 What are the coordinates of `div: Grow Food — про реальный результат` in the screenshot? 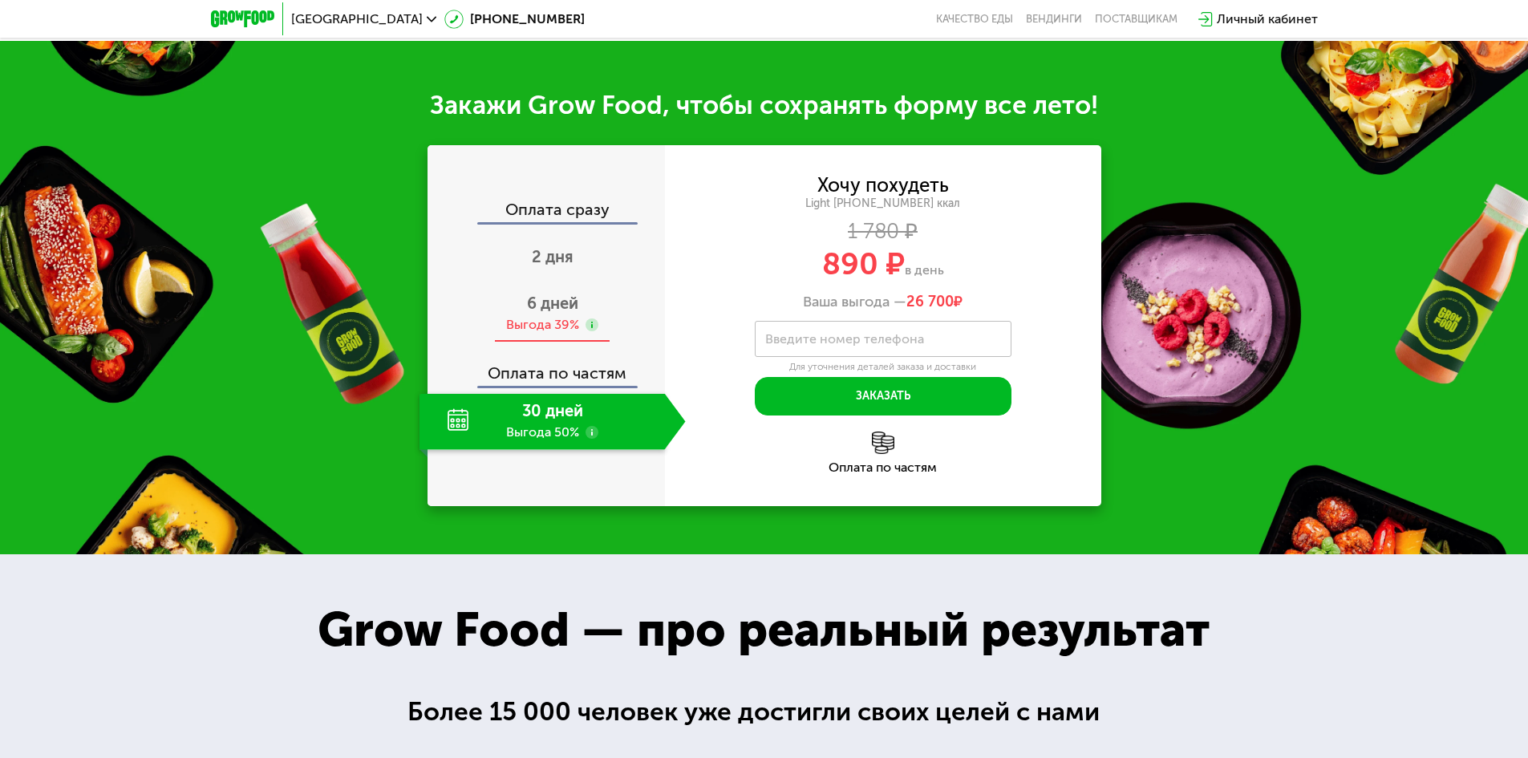 It's located at (764, 630).